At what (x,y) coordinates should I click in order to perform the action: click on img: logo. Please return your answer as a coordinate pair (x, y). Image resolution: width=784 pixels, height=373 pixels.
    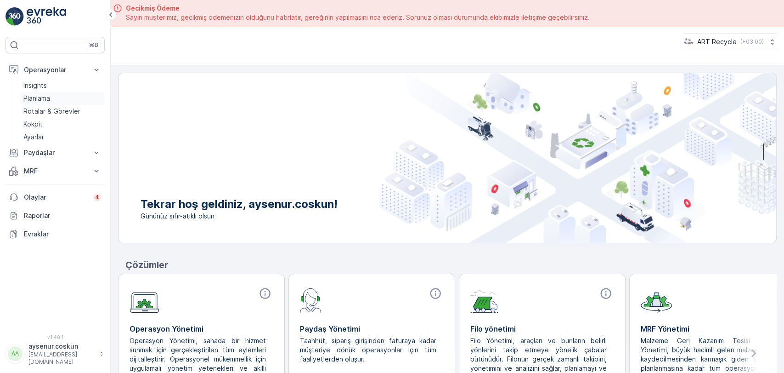
    Looking at the image, I should click on (15, 17).